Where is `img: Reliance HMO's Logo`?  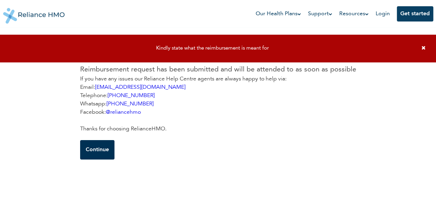
img: Reliance HMO's Logo is located at coordinates (34, 13).